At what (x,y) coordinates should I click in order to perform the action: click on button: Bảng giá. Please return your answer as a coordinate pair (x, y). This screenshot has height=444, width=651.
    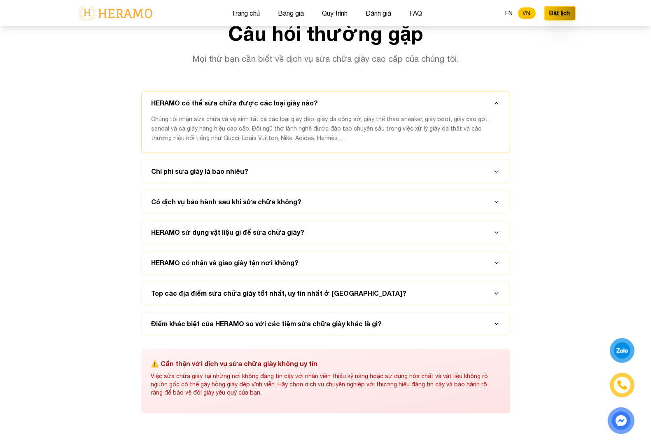
    Looking at the image, I should click on (291, 13).